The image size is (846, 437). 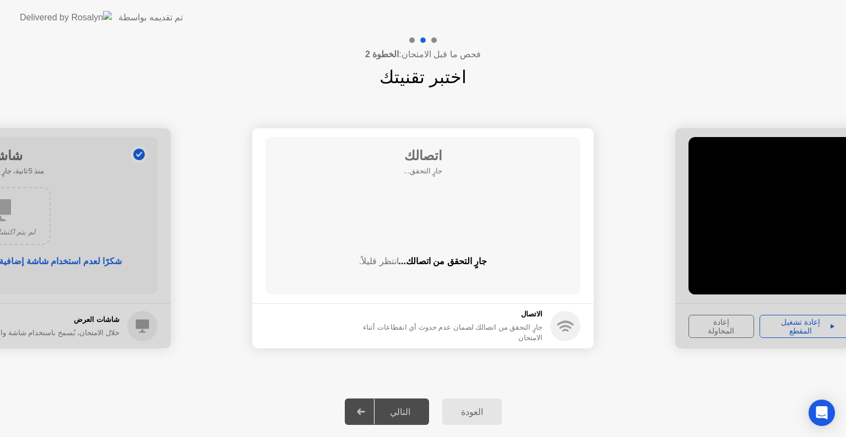 What do you see at coordinates (379, 261) in the screenshot?
I see `span: انتظر قليلاً.` at bounding box center [379, 261].